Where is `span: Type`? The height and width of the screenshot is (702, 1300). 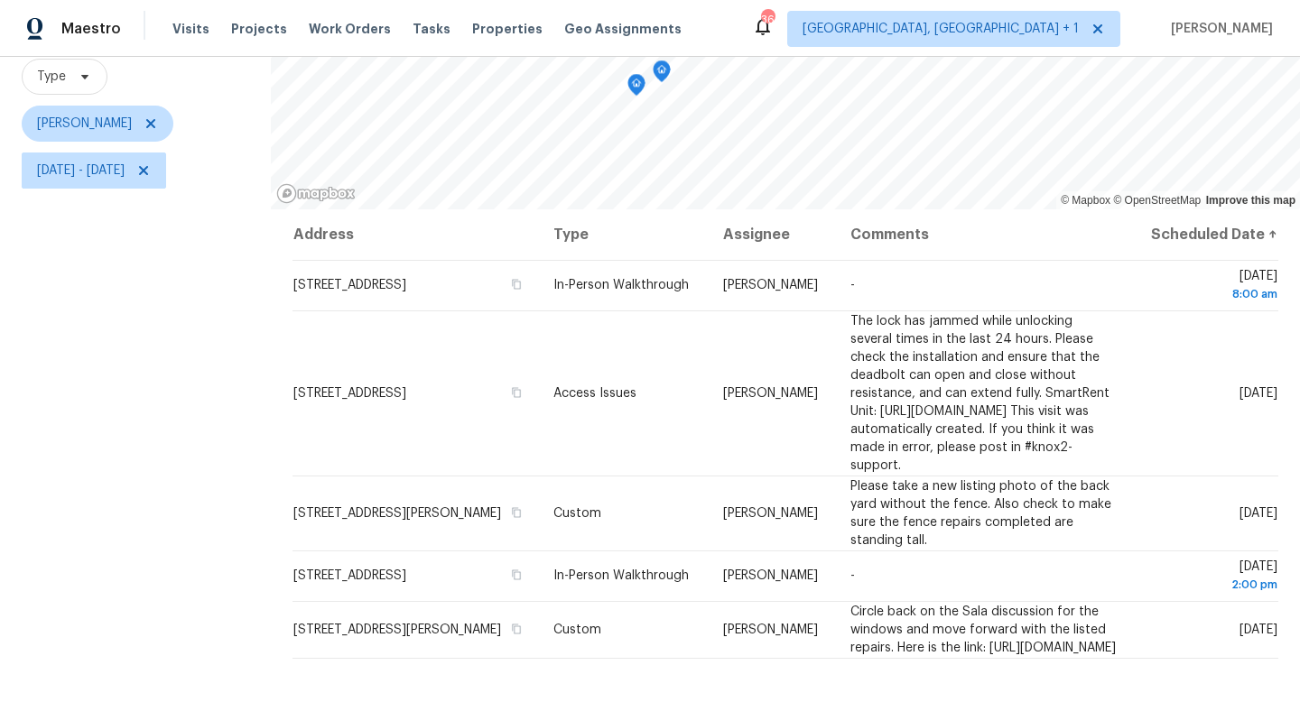
span: Type is located at coordinates (51, 77).